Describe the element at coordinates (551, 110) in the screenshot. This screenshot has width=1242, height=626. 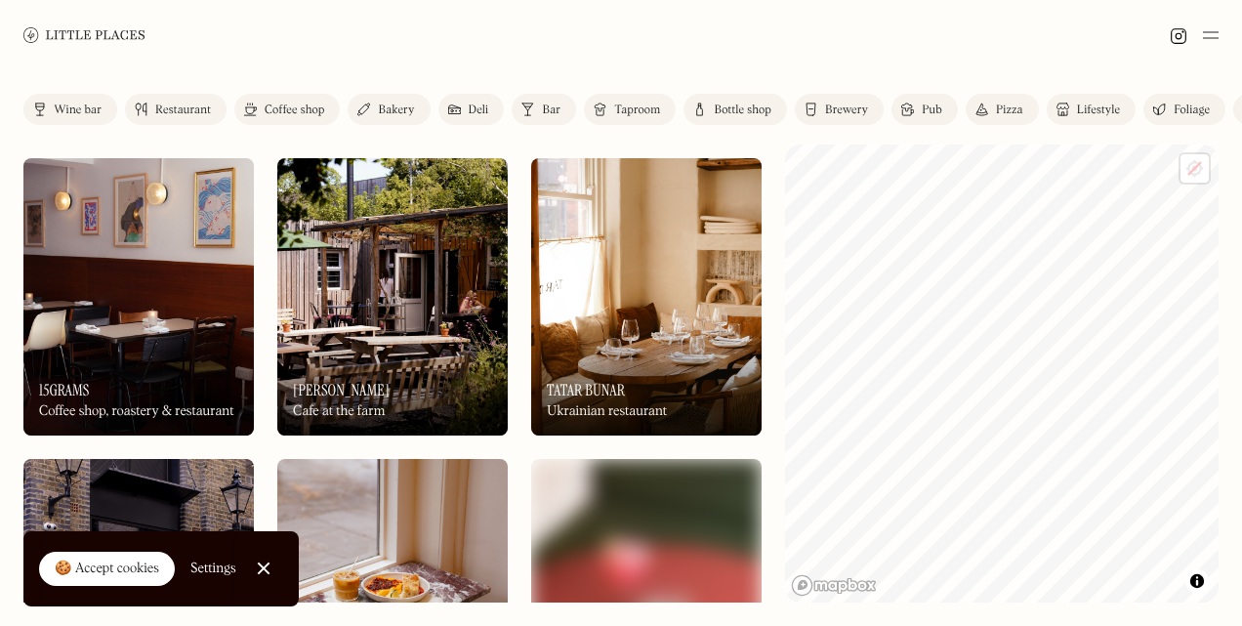
I see `div: Bar` at that location.